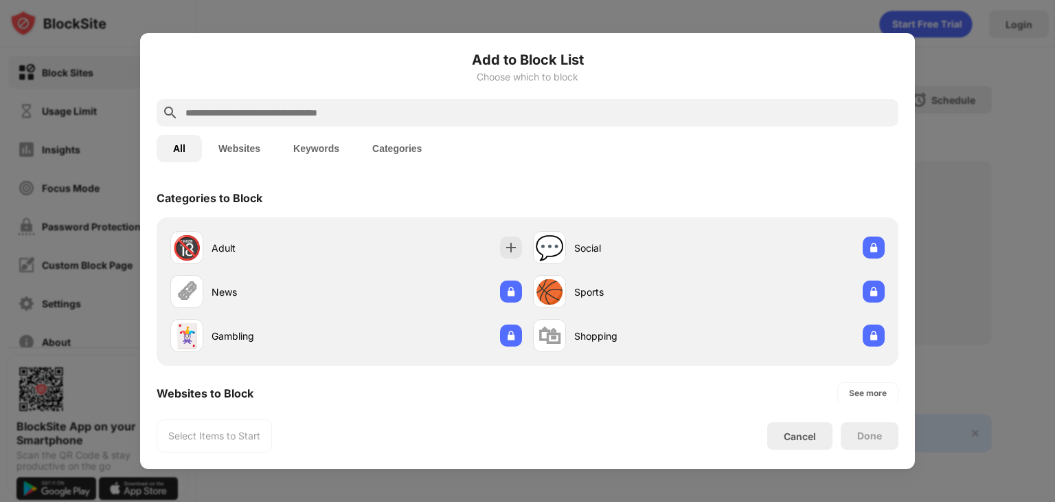  I want to click on img: search.svg, so click(170, 113).